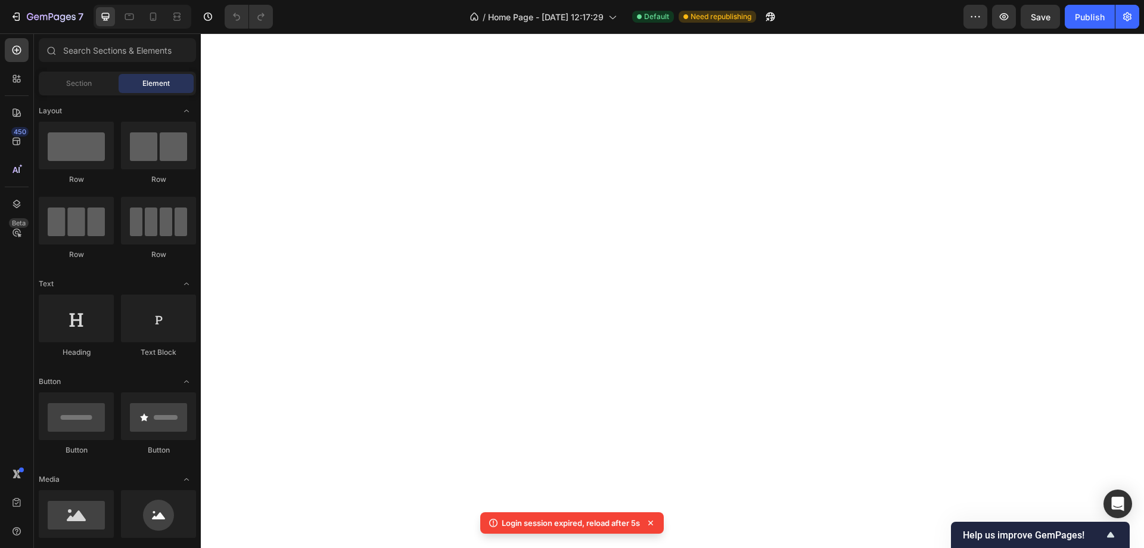 This screenshot has height=548, width=1144. Describe the element at coordinates (50, 111) in the screenshot. I see `span: Layout` at that location.